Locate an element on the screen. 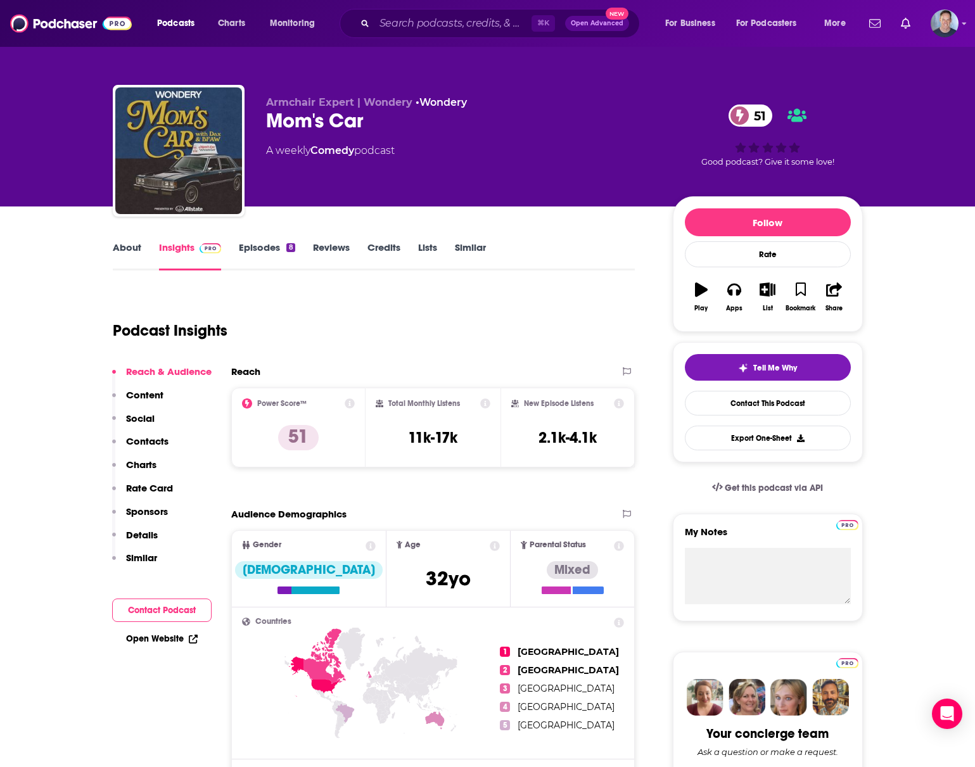 The height and width of the screenshot is (767, 975). span: For Podcasters is located at coordinates (766, 23).